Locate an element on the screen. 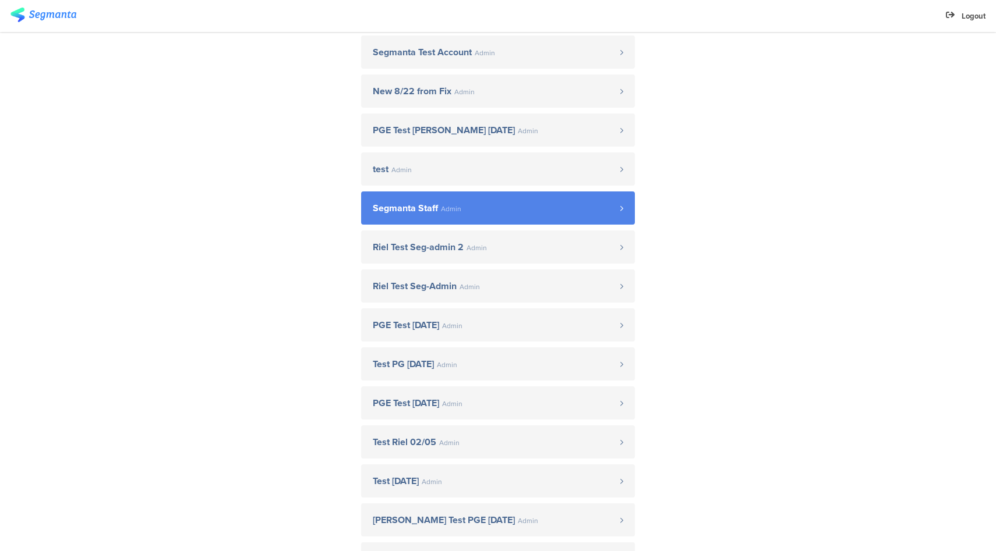 This screenshot has width=996, height=551. span: Logout is located at coordinates (973, 16).